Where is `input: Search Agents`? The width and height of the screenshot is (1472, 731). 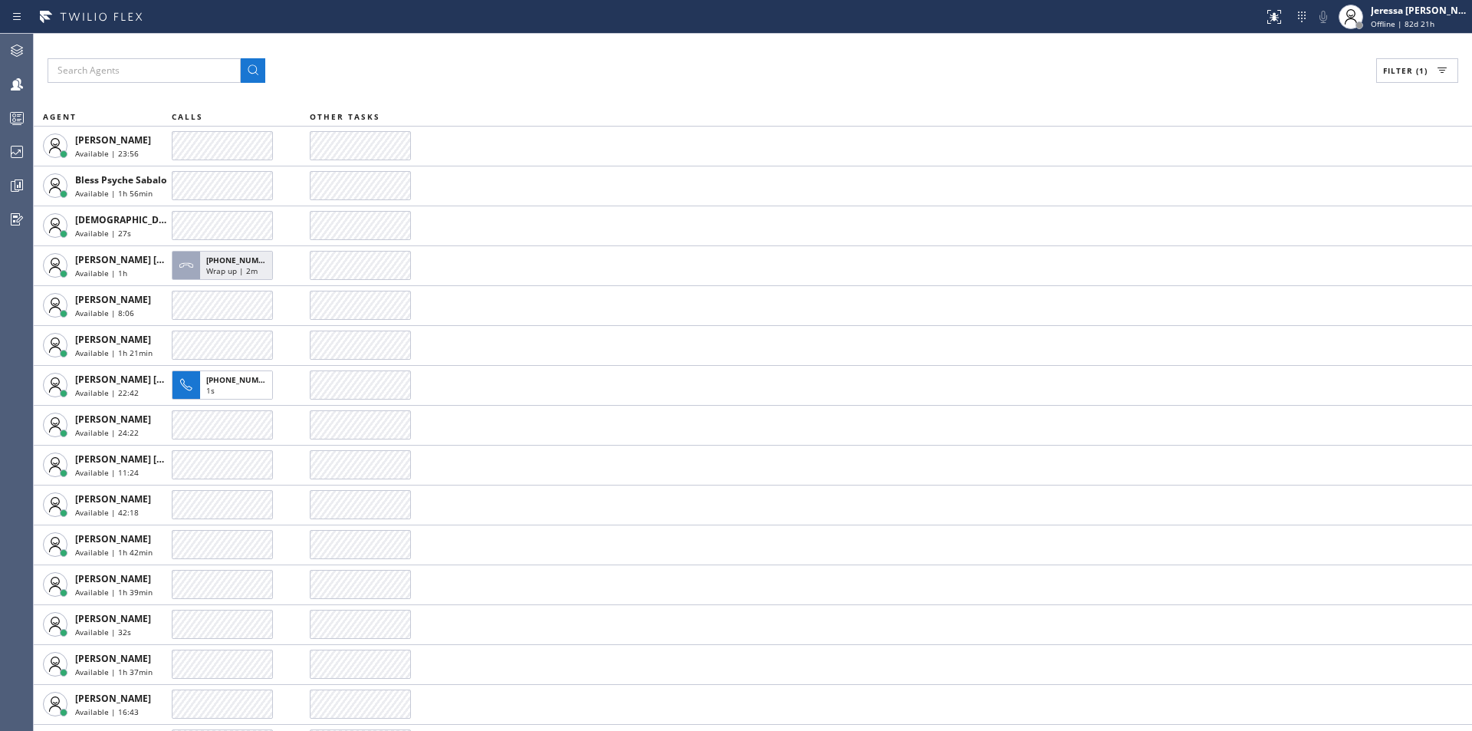 input: Search Agents is located at coordinates (144, 71).